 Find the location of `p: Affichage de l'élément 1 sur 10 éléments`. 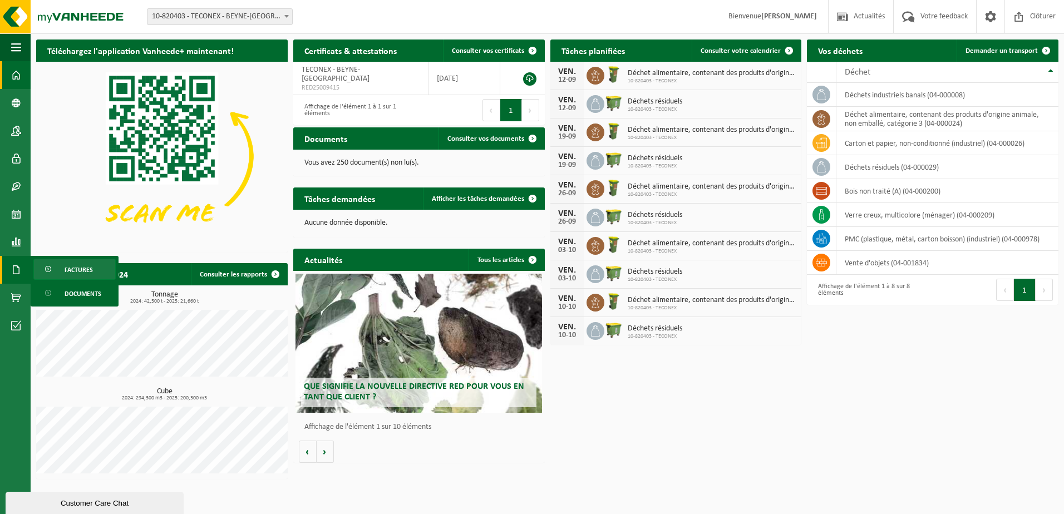

p: Affichage de l'élément 1 sur 10 éléments is located at coordinates (422, 427).